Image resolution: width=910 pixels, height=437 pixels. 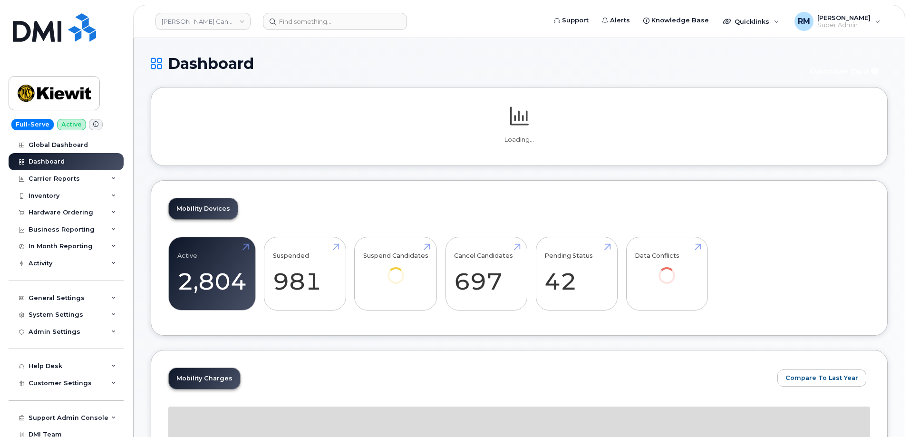 What do you see at coordinates (486, 274) in the screenshot?
I see `a: Cancel Candidates 697` at bounding box center [486, 274].